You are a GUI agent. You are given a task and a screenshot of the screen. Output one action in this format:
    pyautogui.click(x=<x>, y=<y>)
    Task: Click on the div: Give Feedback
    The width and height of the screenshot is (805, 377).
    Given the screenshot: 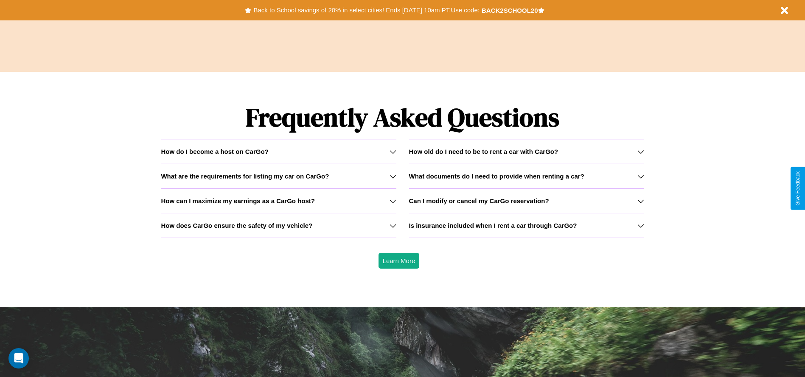 What is the action you would take?
    pyautogui.click(x=798, y=188)
    